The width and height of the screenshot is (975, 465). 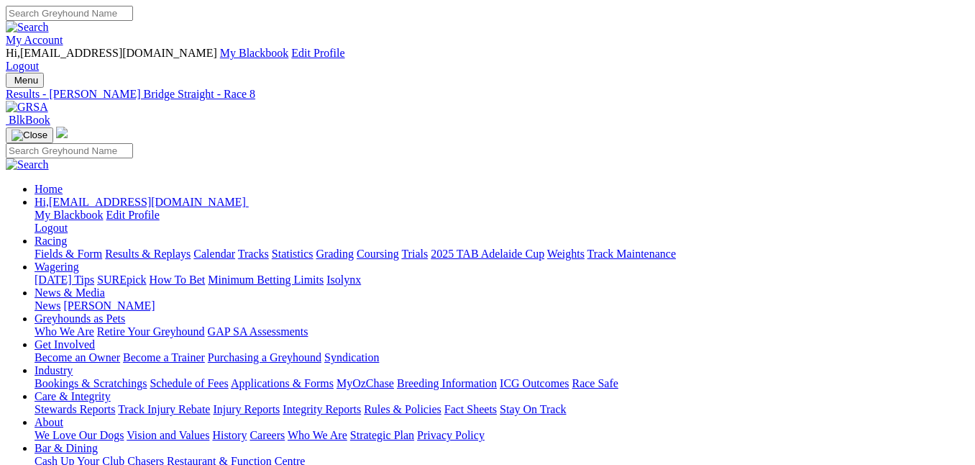 I want to click on span: BlkBook, so click(x=29, y=119).